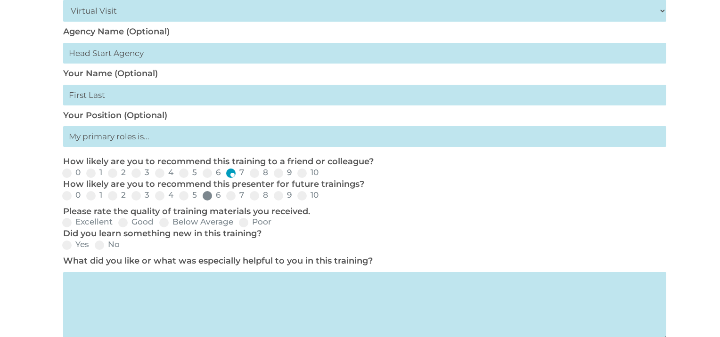 Image resolution: width=720 pixels, height=337 pixels. What do you see at coordinates (362, 212) in the screenshot?
I see `p: Please rate the quality of training materials you received.` at bounding box center [362, 212].